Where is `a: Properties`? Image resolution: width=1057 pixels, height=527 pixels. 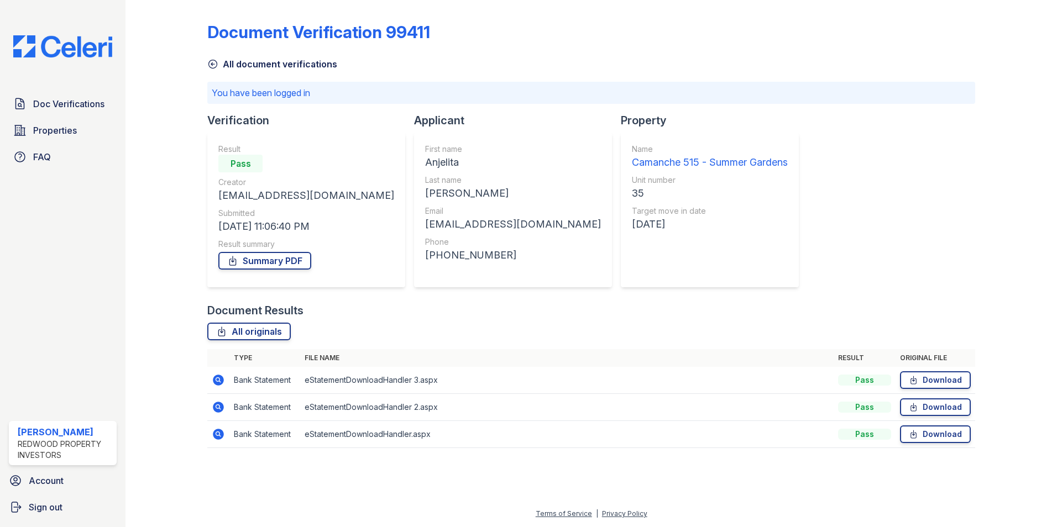 a: Properties is located at coordinates (62, 130).